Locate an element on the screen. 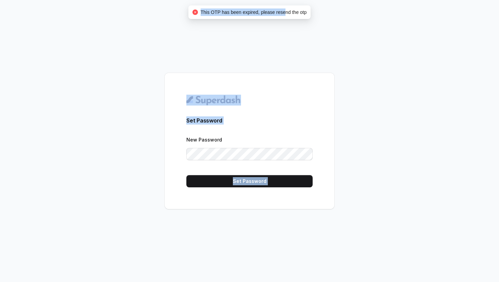 The image size is (499, 282). span: This OTP has been expired, please resend the otp is located at coordinates (253, 12).